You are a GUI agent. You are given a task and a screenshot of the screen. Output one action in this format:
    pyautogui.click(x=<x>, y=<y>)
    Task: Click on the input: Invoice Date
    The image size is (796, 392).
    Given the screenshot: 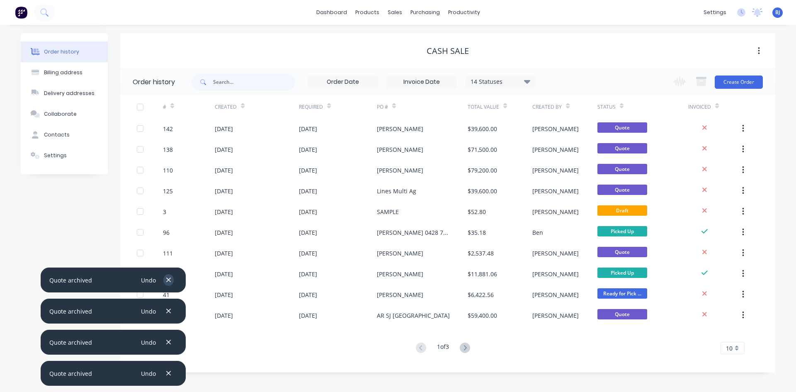 What is the action you would take?
    pyautogui.click(x=422, y=82)
    